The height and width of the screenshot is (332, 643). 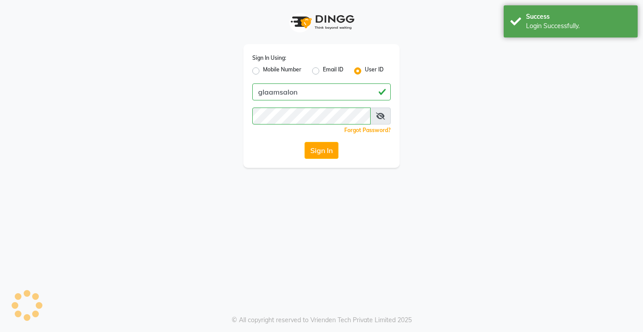 What do you see at coordinates (333, 71) in the screenshot?
I see `label: Email ID` at bounding box center [333, 71].